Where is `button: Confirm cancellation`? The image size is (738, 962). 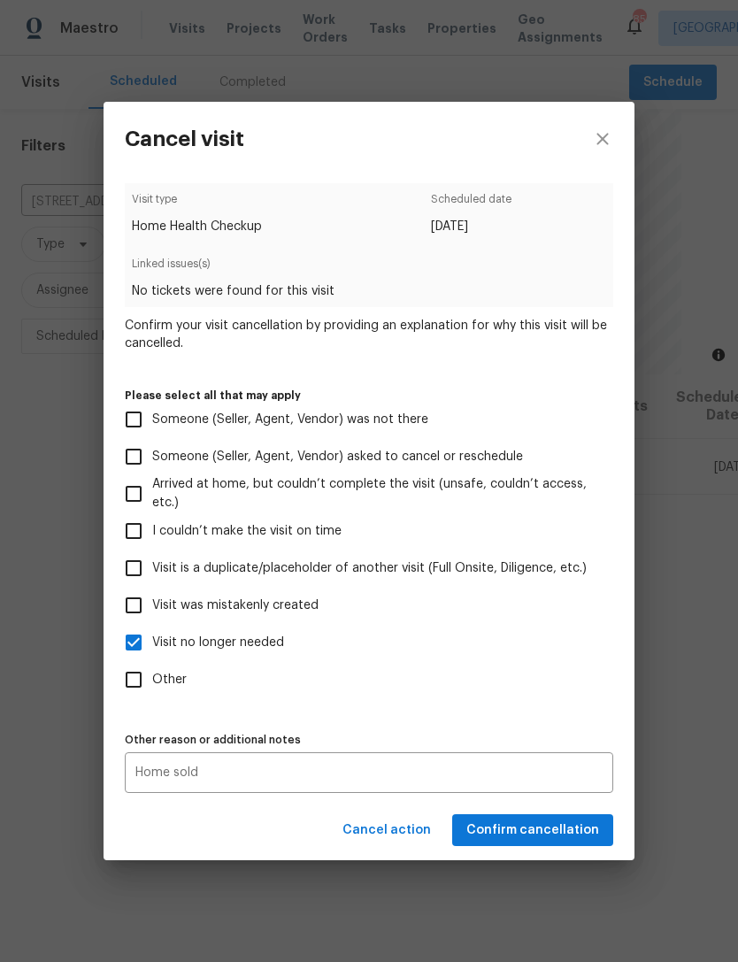
button: Confirm cancellation is located at coordinates (533, 830).